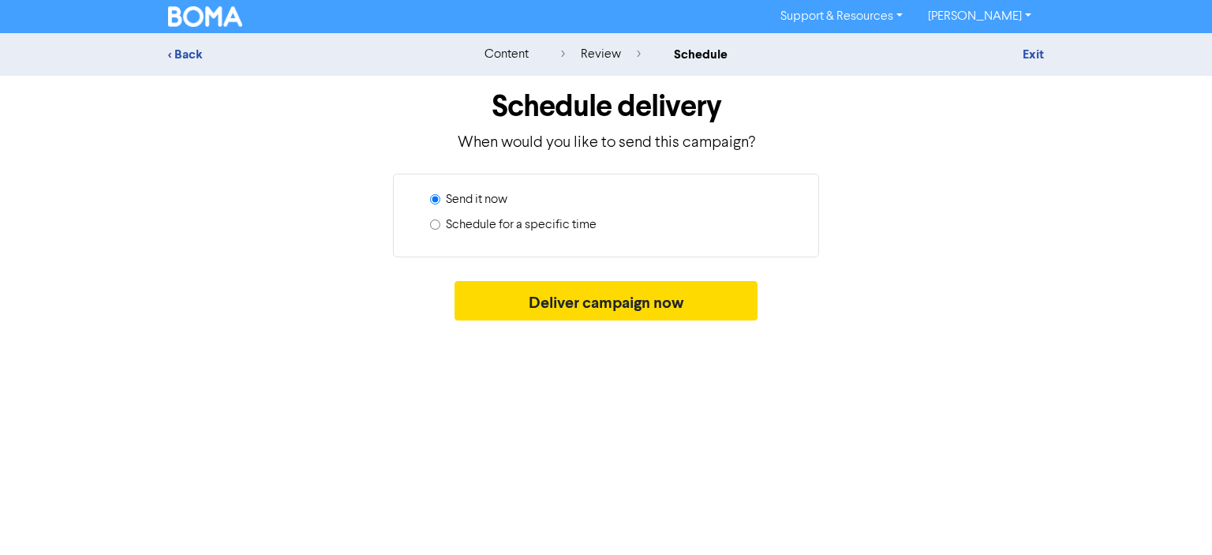 The image size is (1212, 555). I want to click on h1: Schedule delivery, so click(606, 106).